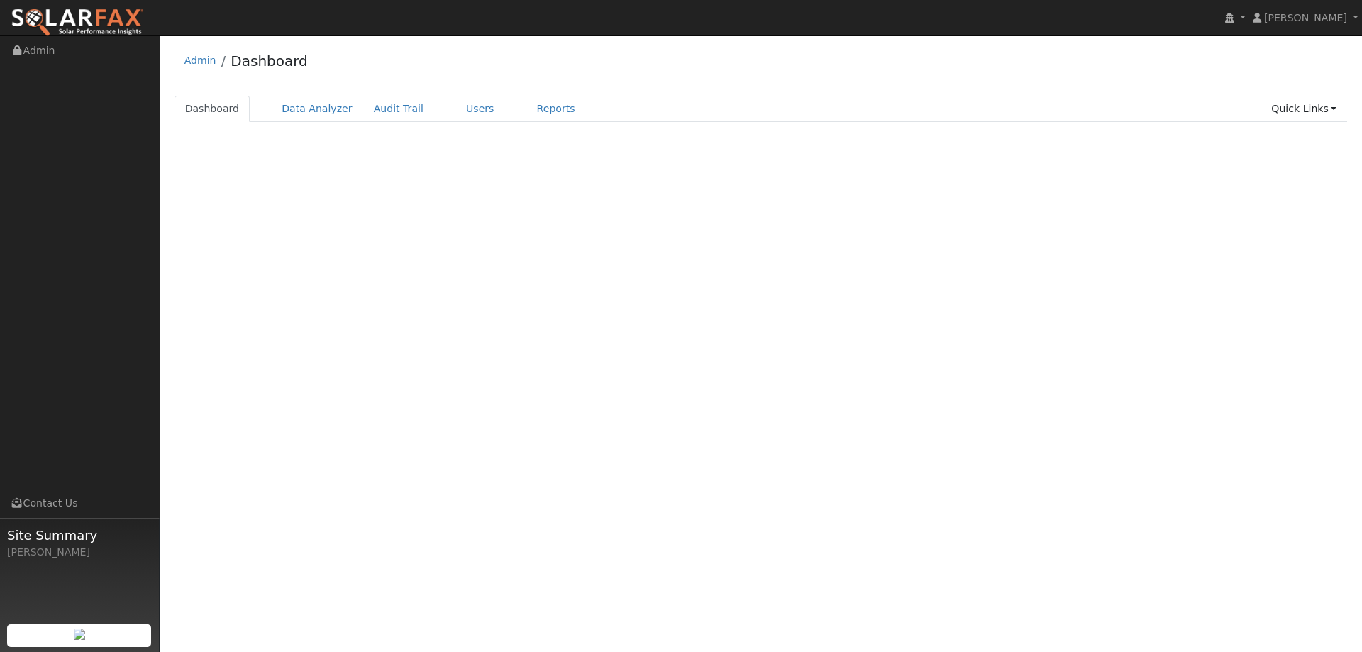  Describe the element at coordinates (556, 109) in the screenshot. I see `a: Reports` at that location.